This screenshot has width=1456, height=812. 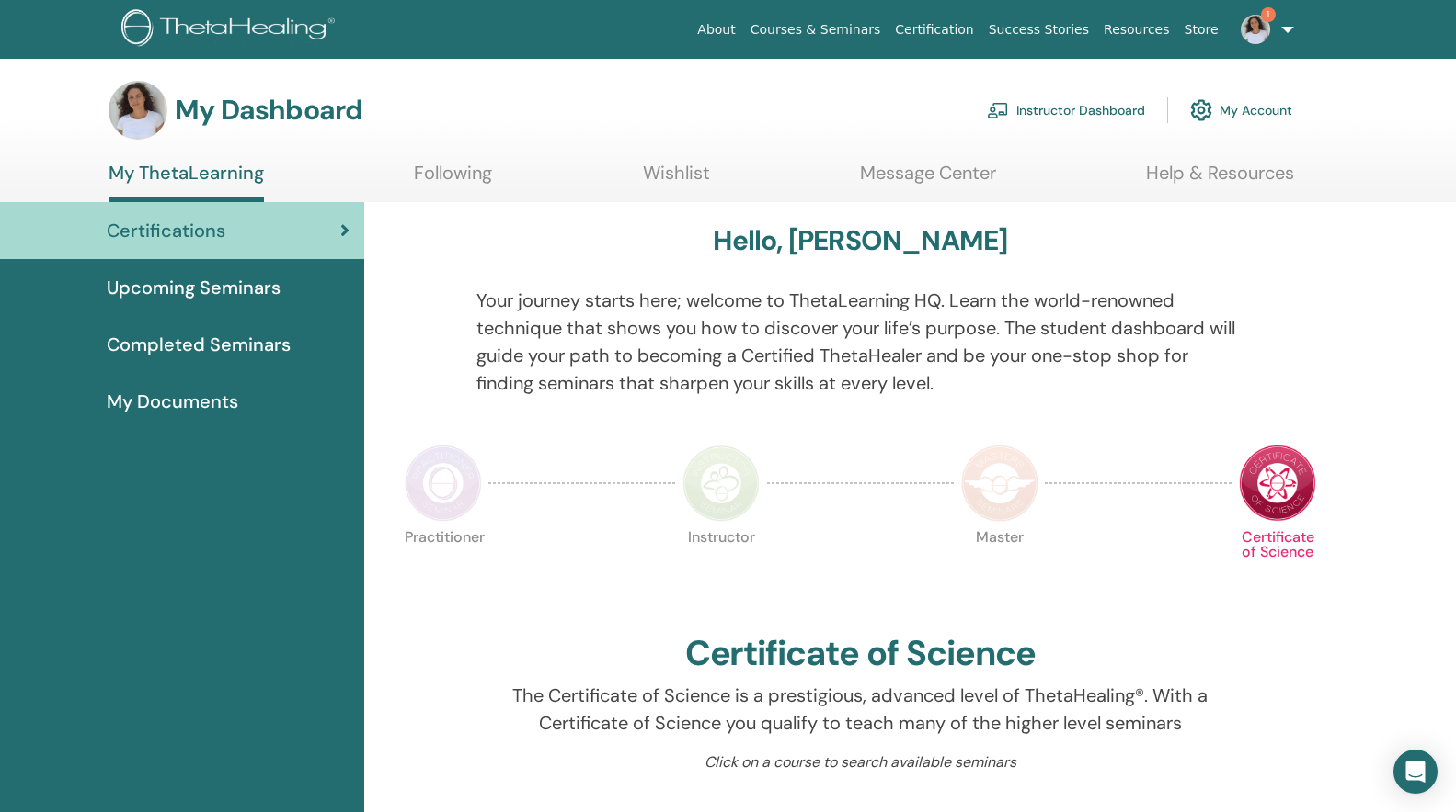 I want to click on span: Upcoming Seminars, so click(x=193, y=288).